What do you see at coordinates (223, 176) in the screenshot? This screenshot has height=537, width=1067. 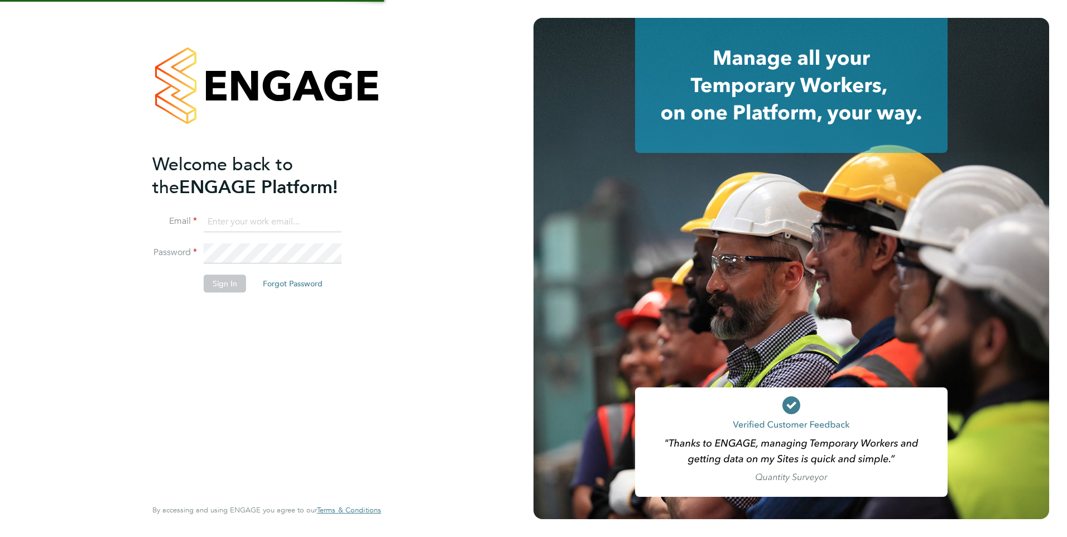 I see `span: Welcome back to the` at bounding box center [223, 176].